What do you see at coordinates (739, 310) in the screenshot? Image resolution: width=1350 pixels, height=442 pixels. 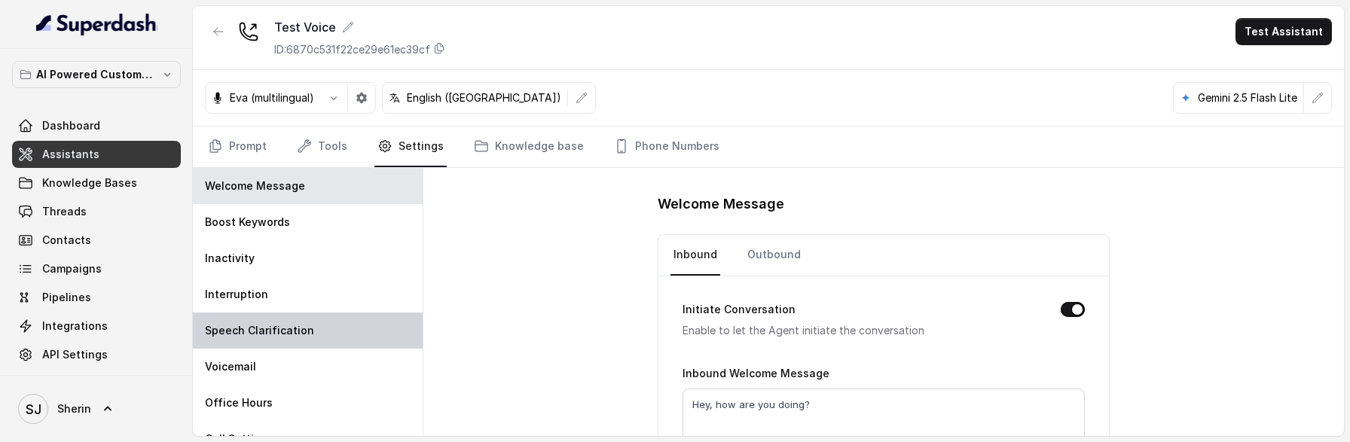 I see `label: Initiate Conversation` at bounding box center [739, 310].